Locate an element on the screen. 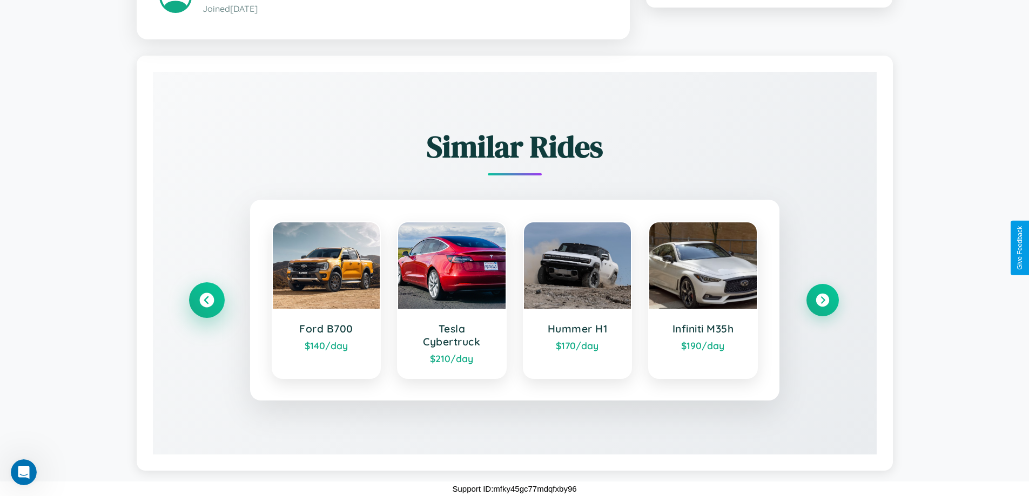 This screenshot has height=496, width=1029. p: Support ID: mfky45gc77mdqfxby96 is located at coordinates (514, 489).